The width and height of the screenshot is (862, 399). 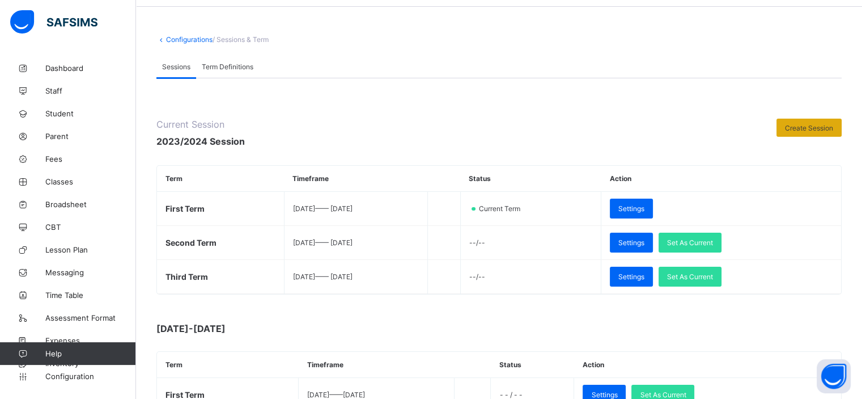 I want to click on span: Parent, so click(x=91, y=136).